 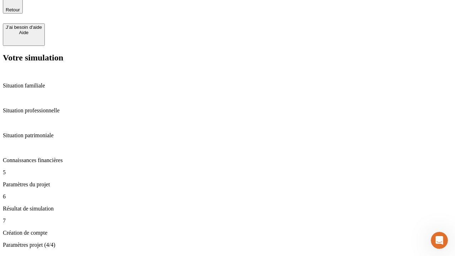 What do you see at coordinates (228, 197) in the screenshot?
I see `p: 6` at bounding box center [228, 197].